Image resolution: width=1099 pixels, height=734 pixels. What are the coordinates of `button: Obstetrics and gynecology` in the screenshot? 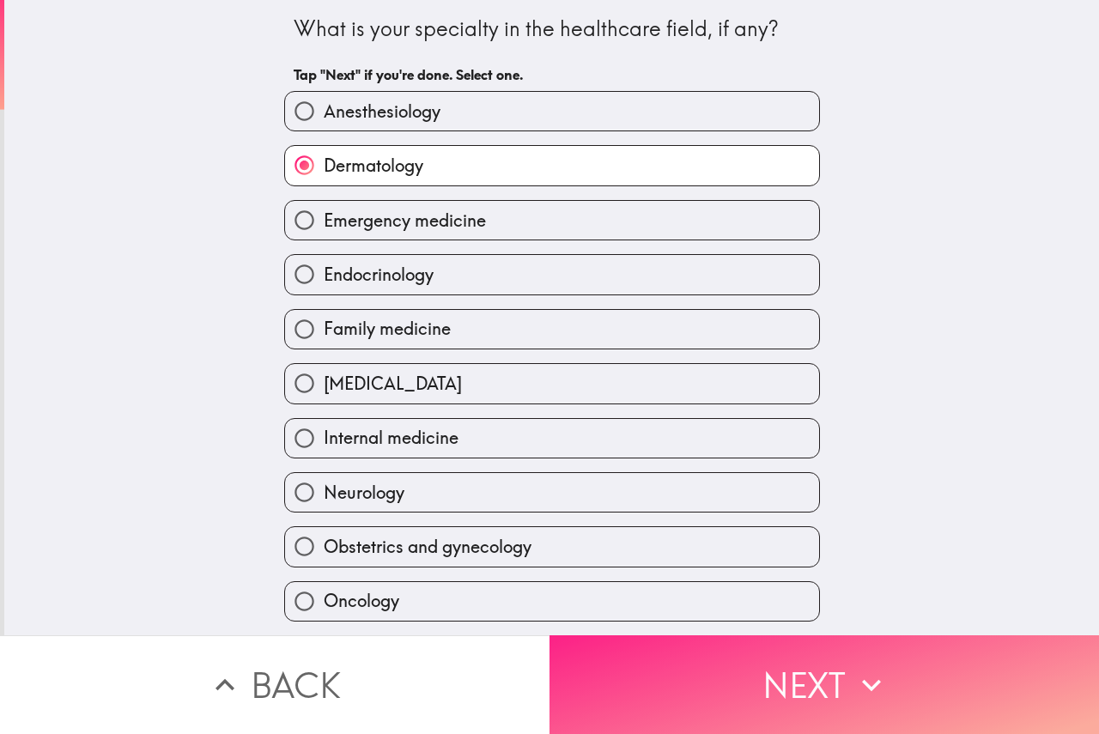 It's located at (552, 546).